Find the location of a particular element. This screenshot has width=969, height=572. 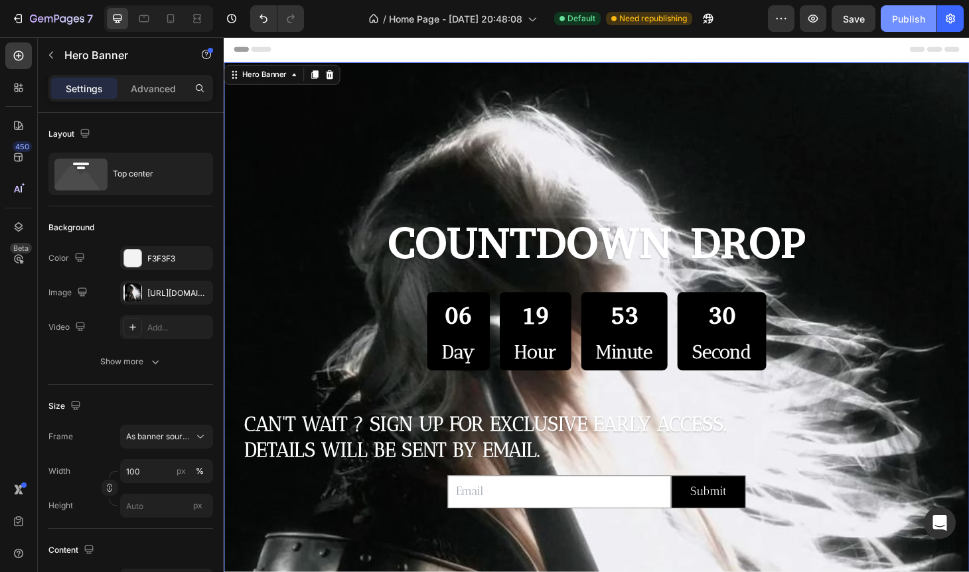

p: Day is located at coordinates (250, 337).